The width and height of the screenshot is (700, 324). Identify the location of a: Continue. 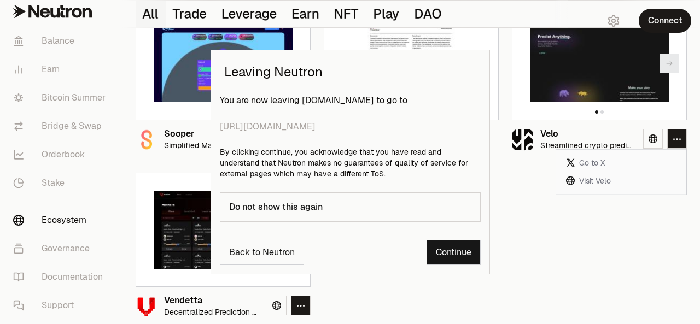
(453, 253).